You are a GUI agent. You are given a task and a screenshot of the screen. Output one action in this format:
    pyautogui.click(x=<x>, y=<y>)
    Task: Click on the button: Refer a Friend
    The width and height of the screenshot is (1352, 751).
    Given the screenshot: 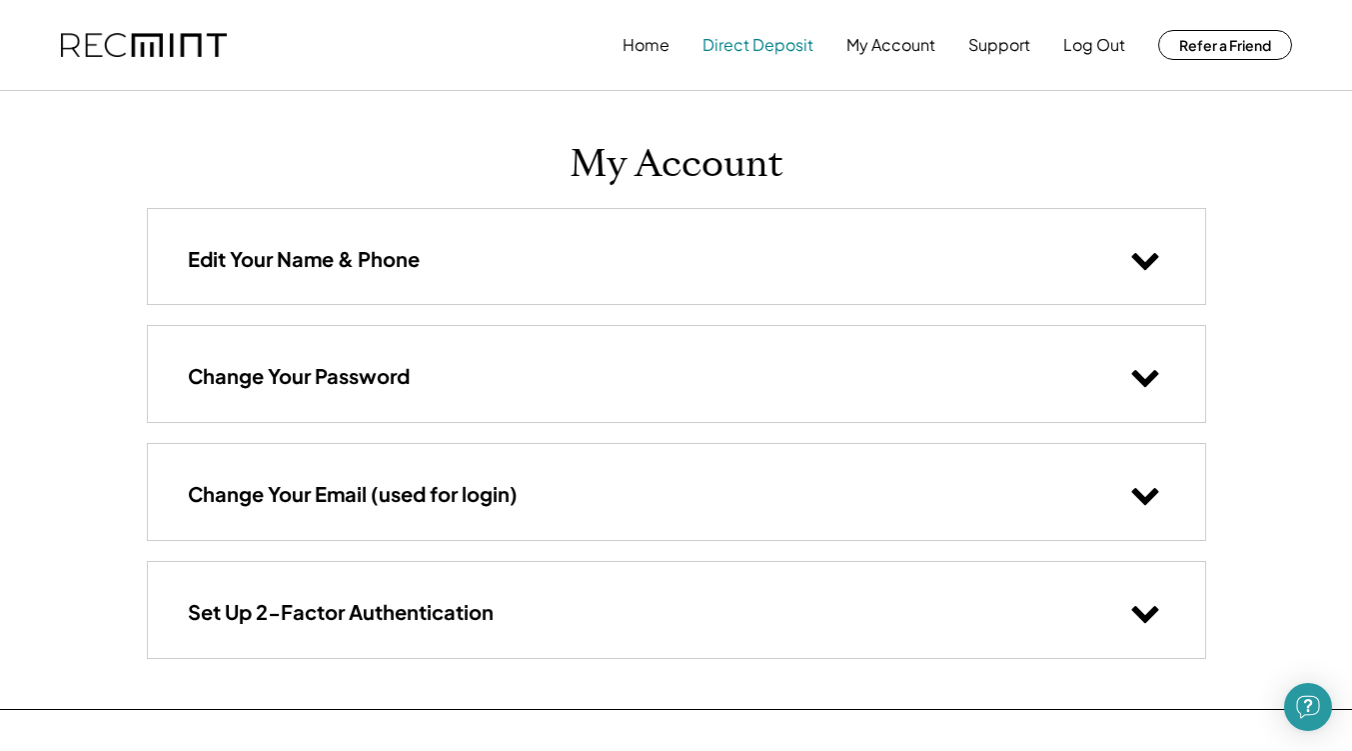 What is the action you would take?
    pyautogui.click(x=1225, y=45)
    